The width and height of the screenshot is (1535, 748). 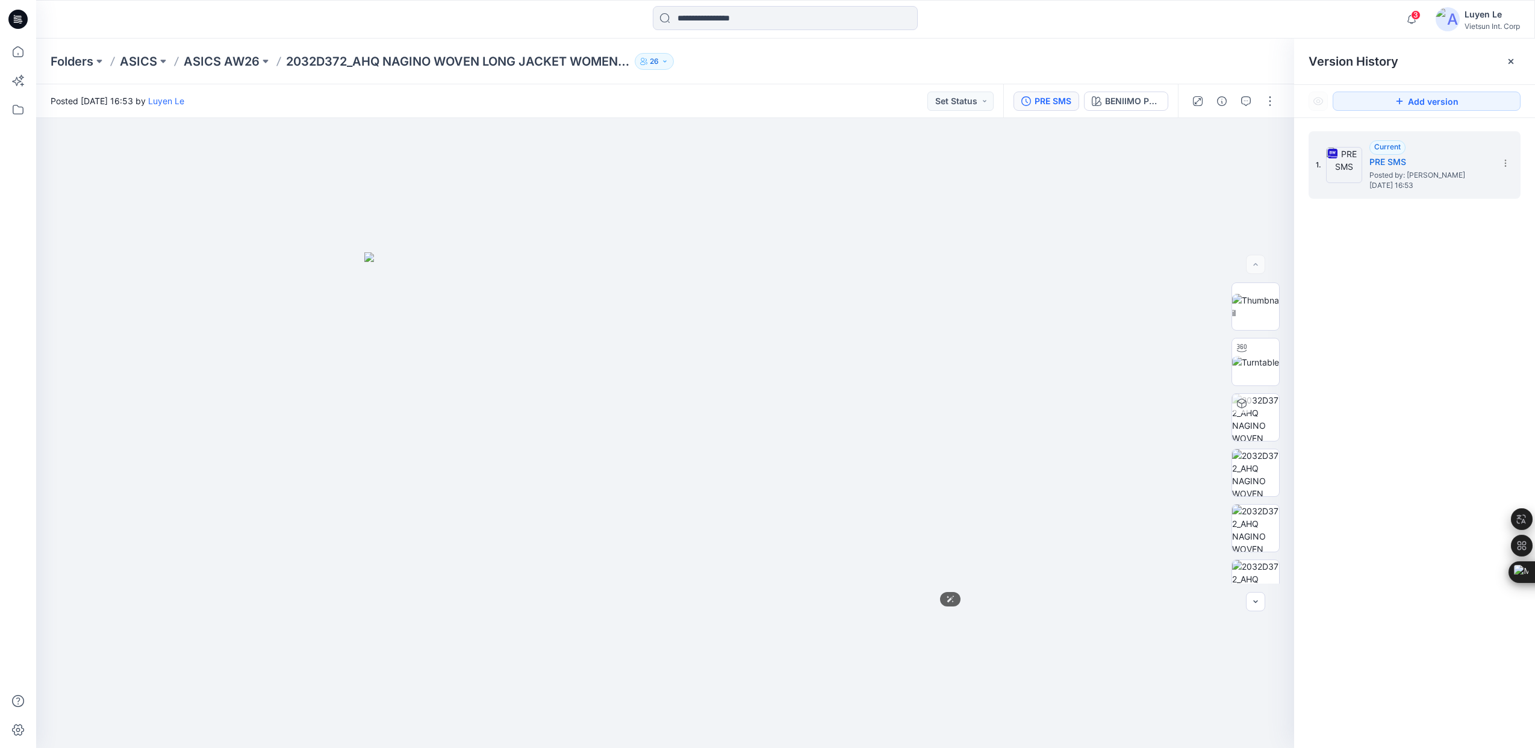 I want to click on span: Current, so click(x=1388, y=146).